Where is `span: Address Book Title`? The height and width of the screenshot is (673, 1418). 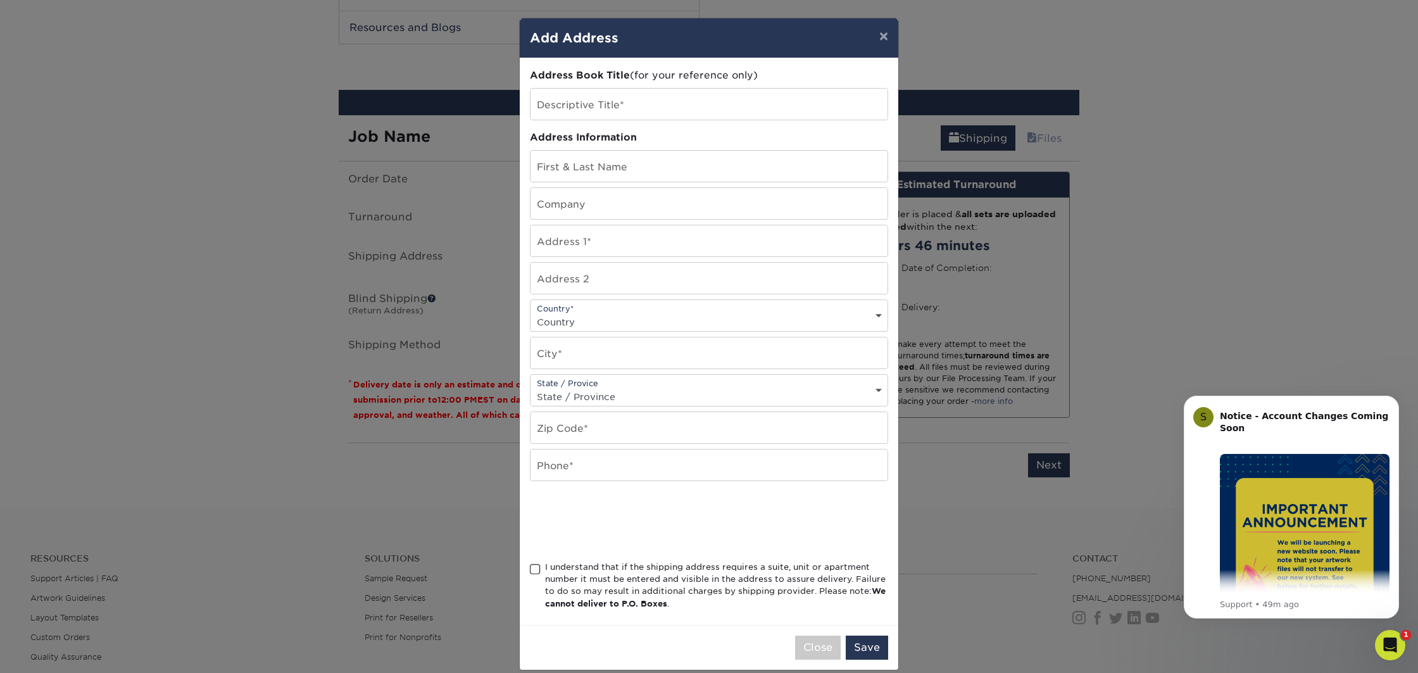 span: Address Book Title is located at coordinates (580, 75).